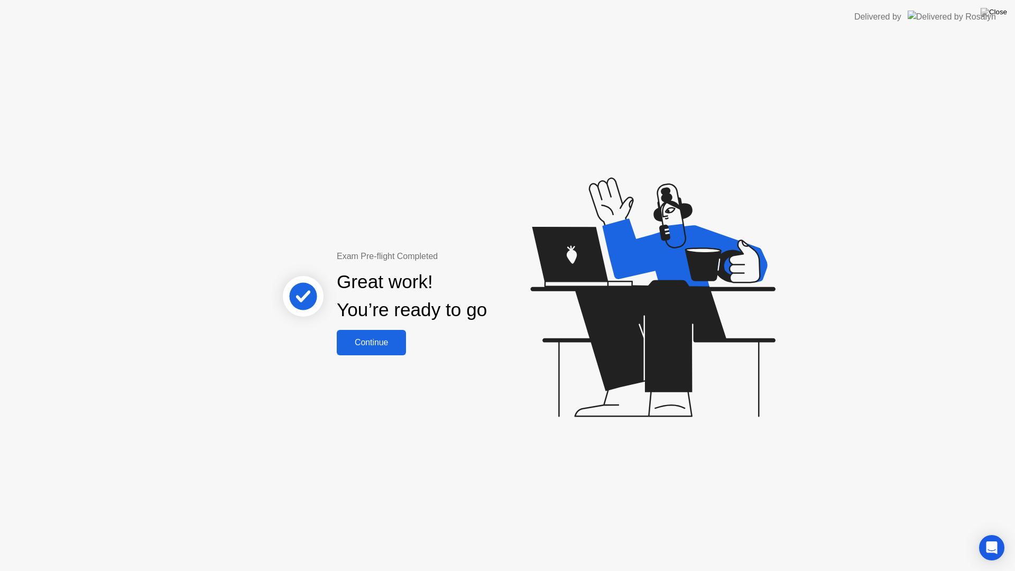 The height and width of the screenshot is (571, 1015). What do you see at coordinates (951, 16) in the screenshot?
I see `img: Delivered by Rosalyn` at bounding box center [951, 16].